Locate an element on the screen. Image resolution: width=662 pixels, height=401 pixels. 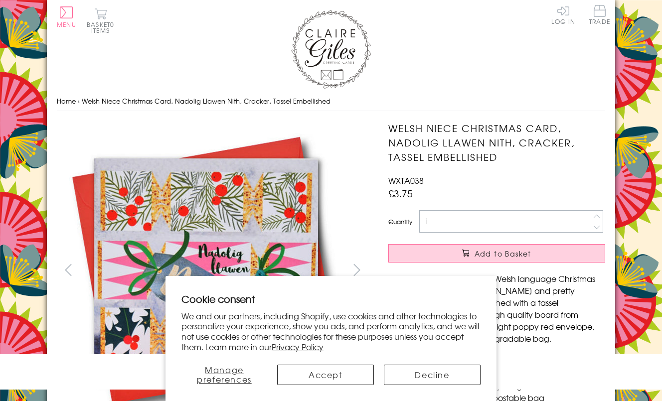
span: Menu is located at coordinates (66, 24).